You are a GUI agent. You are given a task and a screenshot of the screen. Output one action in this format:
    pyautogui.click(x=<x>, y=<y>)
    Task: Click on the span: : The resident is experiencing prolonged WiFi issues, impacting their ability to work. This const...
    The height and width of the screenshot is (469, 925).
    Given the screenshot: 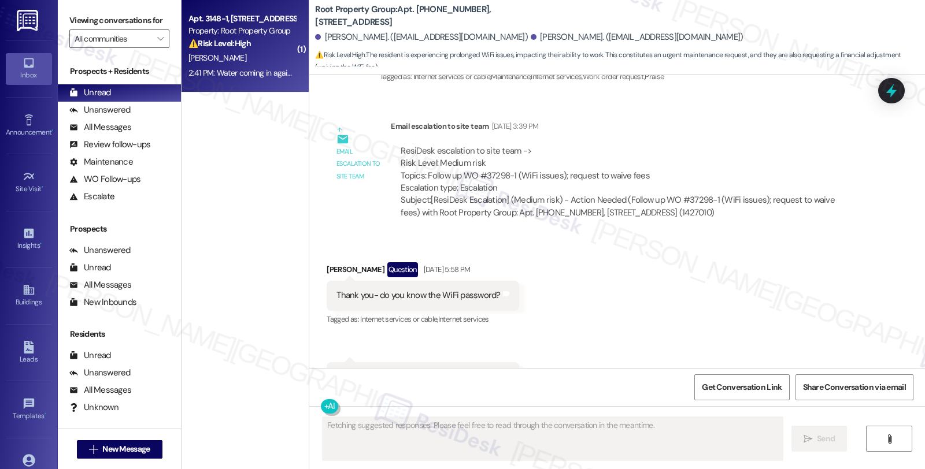 What is the action you would take?
    pyautogui.click(x=619, y=61)
    